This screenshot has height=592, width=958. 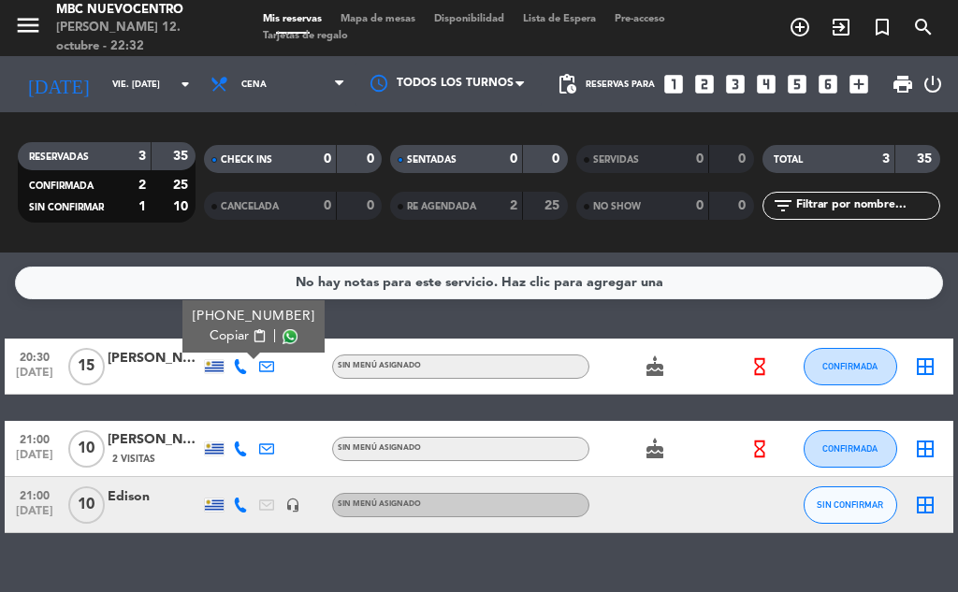 What do you see at coordinates (704, 84) in the screenshot?
I see `i: looks_two` at bounding box center [704, 84].